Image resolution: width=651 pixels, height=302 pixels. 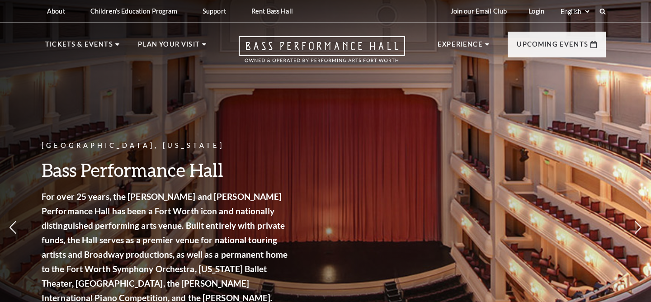 What do you see at coordinates (169, 47) in the screenshot?
I see `p: Plan Your Visit` at bounding box center [169, 47].